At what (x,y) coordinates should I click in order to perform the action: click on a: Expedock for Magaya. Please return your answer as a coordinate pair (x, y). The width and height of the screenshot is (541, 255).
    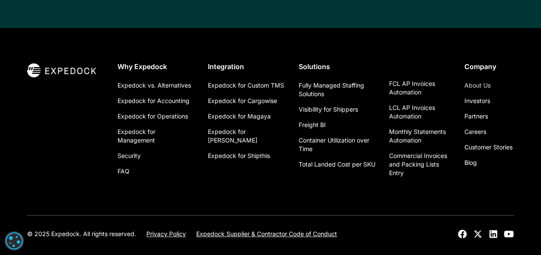
    Looking at the image, I should click on (239, 117).